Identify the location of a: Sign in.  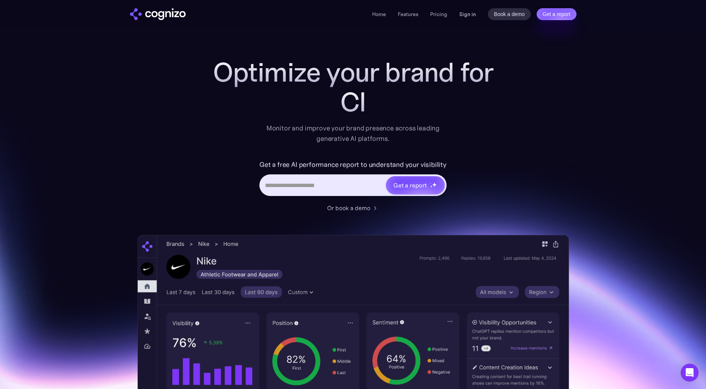
(468, 14).